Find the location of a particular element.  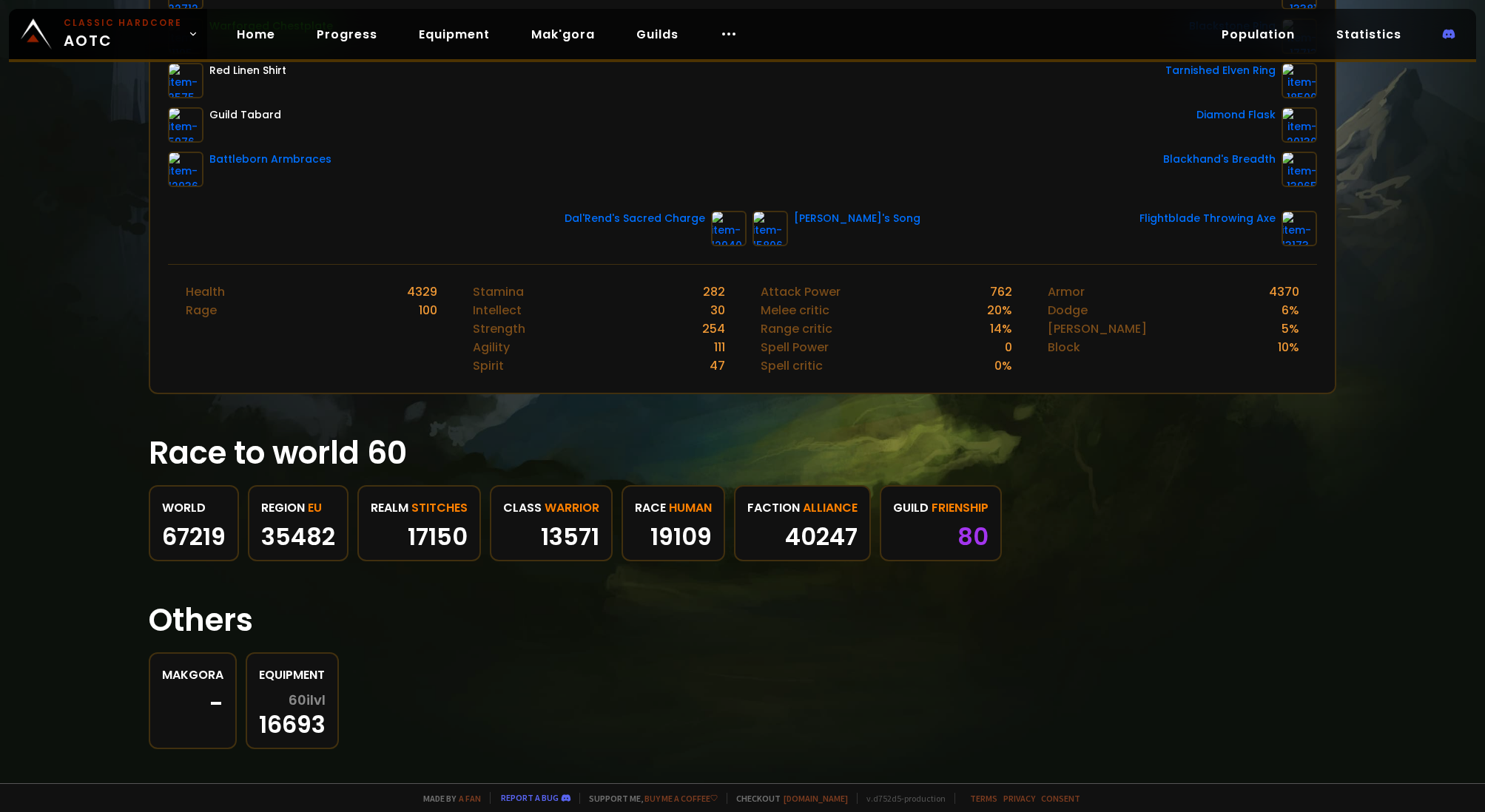

div: Range critic is located at coordinates (796, 328).